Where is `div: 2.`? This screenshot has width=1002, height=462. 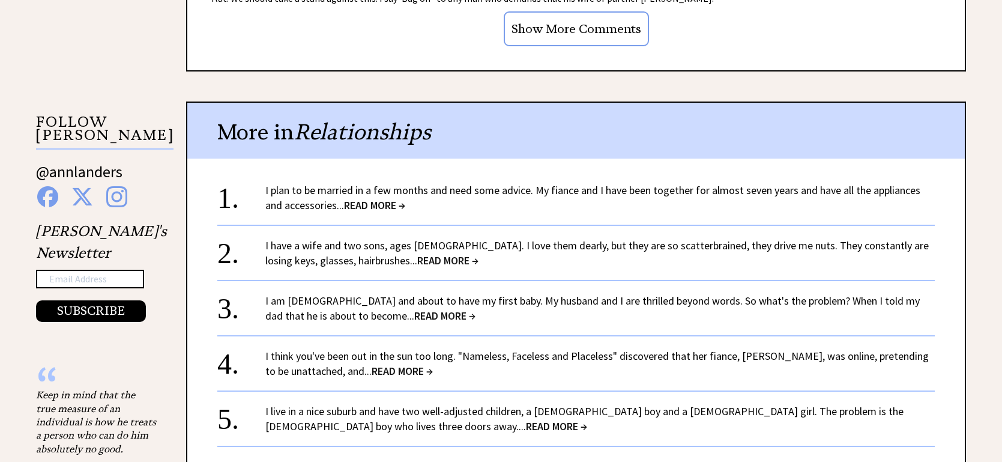
div: 2. is located at coordinates (241, 248).